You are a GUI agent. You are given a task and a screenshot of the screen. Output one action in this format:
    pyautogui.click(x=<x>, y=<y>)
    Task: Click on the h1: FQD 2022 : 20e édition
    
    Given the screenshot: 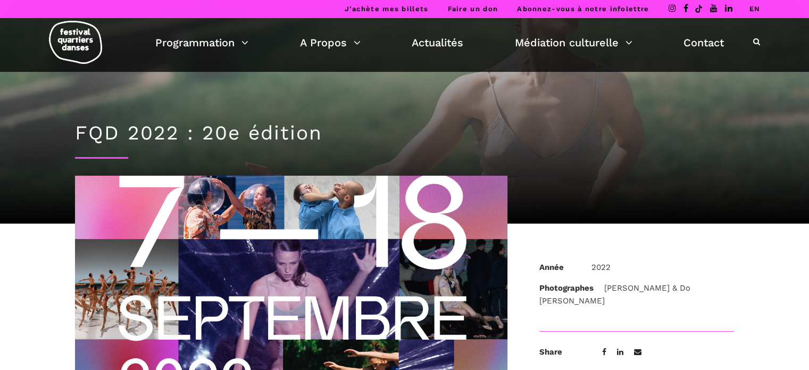 What is the action you would take?
    pyautogui.click(x=405, y=133)
    